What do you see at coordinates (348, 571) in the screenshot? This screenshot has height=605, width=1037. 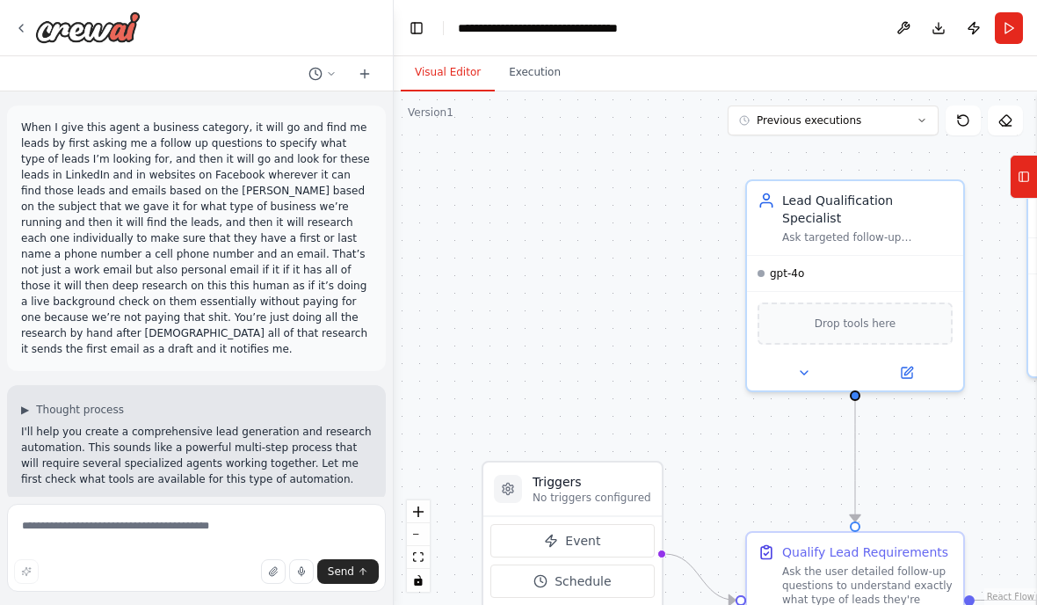 I see `button: Send` at bounding box center [348, 571].